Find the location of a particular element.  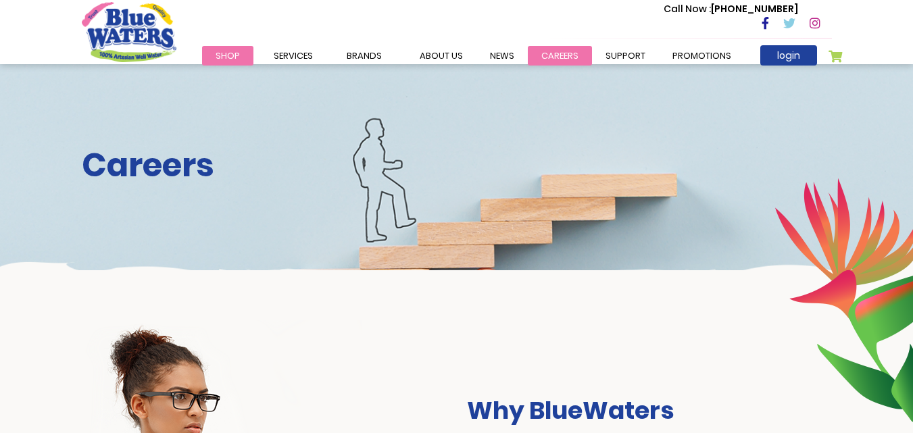

h2: Careers is located at coordinates (457, 166).